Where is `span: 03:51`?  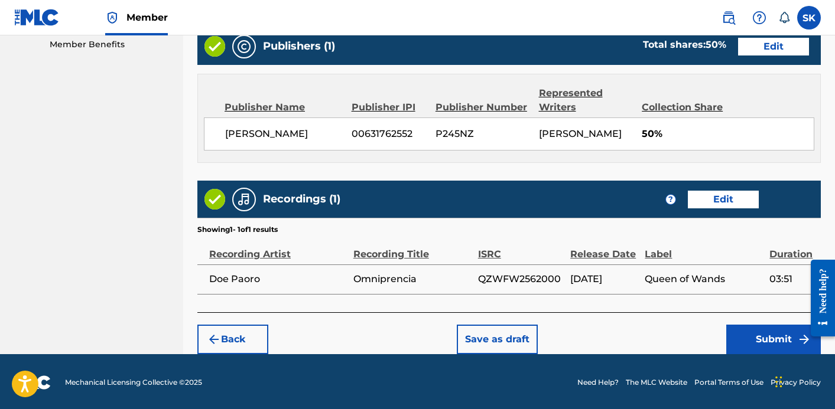 span: 03:51 is located at coordinates (792, 279).